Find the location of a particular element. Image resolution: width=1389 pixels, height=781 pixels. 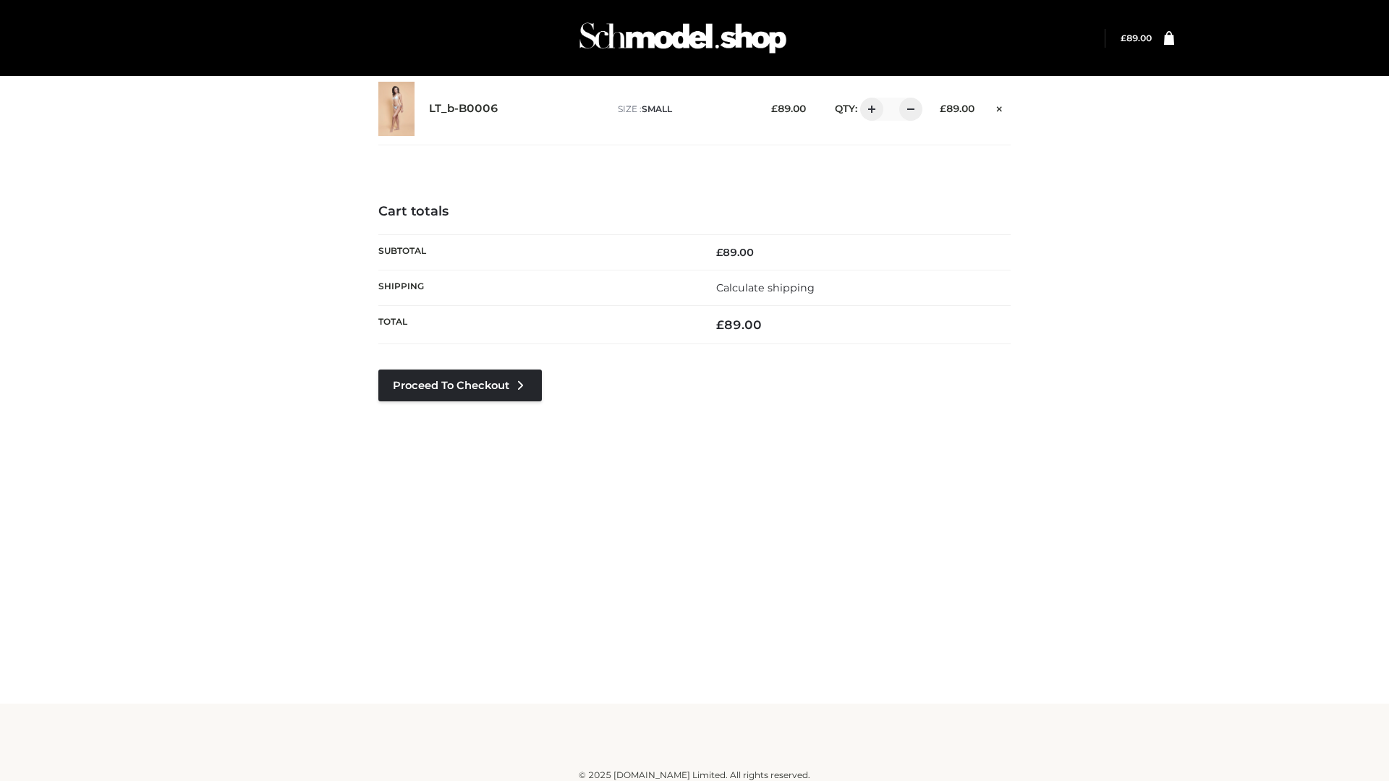

h4: Cart totals is located at coordinates (694, 212).